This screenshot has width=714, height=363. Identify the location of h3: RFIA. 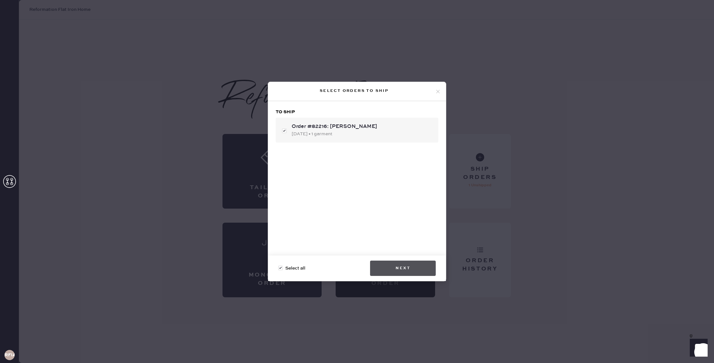
(10, 355).